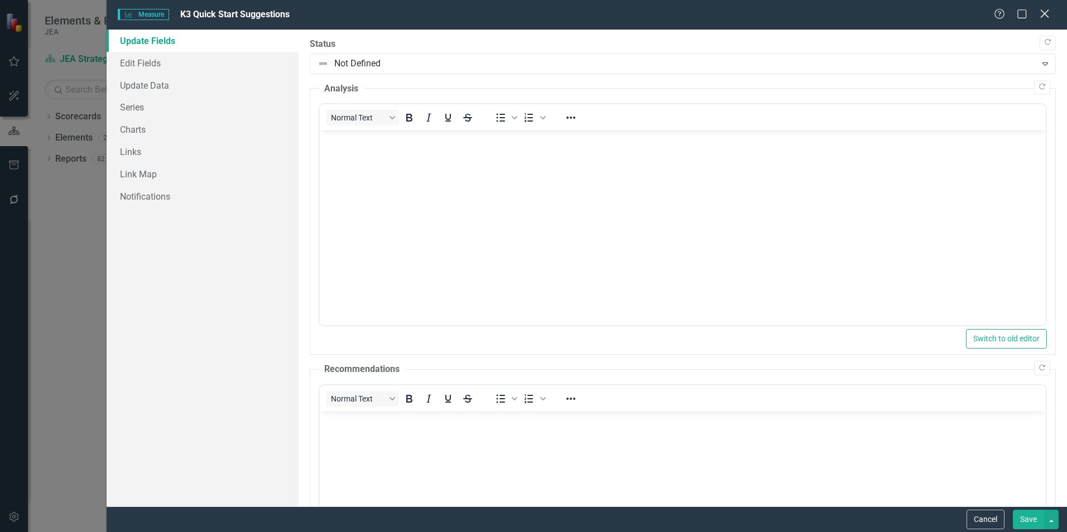  Describe the element at coordinates (202, 85) in the screenshot. I see `a: Update Data` at that location.